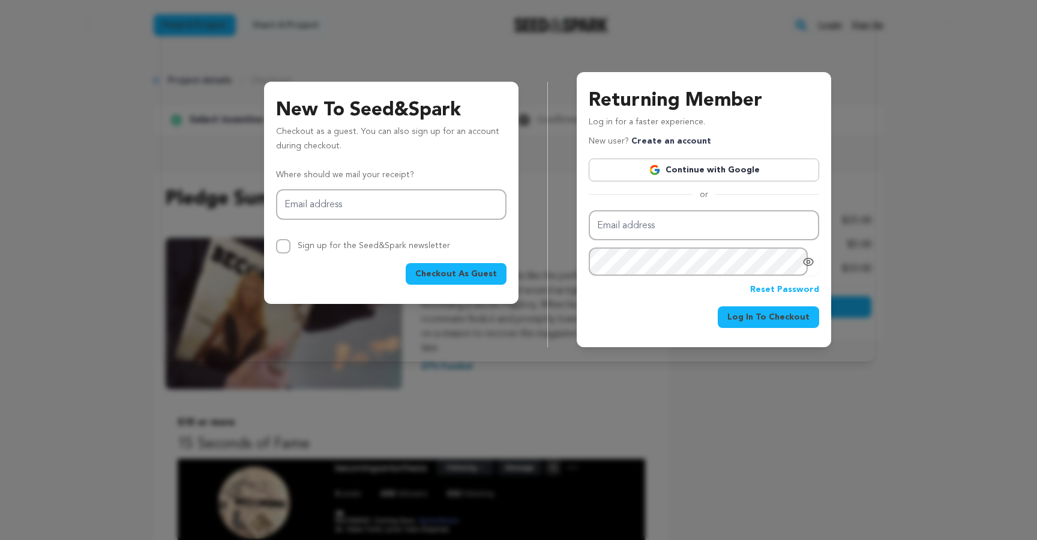 This screenshot has width=1037, height=540. What do you see at coordinates (391, 142) in the screenshot?
I see `p: Checkout as a guest. You can also sign up for an account during checkout.` at bounding box center [391, 142].